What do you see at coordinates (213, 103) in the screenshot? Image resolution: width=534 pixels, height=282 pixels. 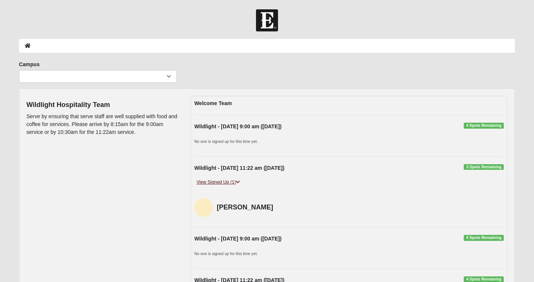 I see `strong: Welcome Team` at bounding box center [213, 103].